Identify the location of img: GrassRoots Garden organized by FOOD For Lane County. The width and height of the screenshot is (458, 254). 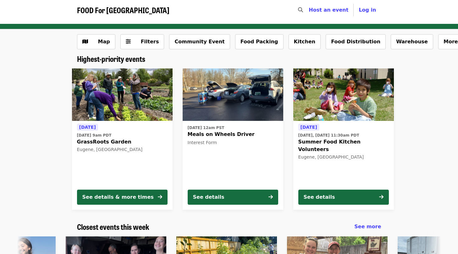
(122, 95).